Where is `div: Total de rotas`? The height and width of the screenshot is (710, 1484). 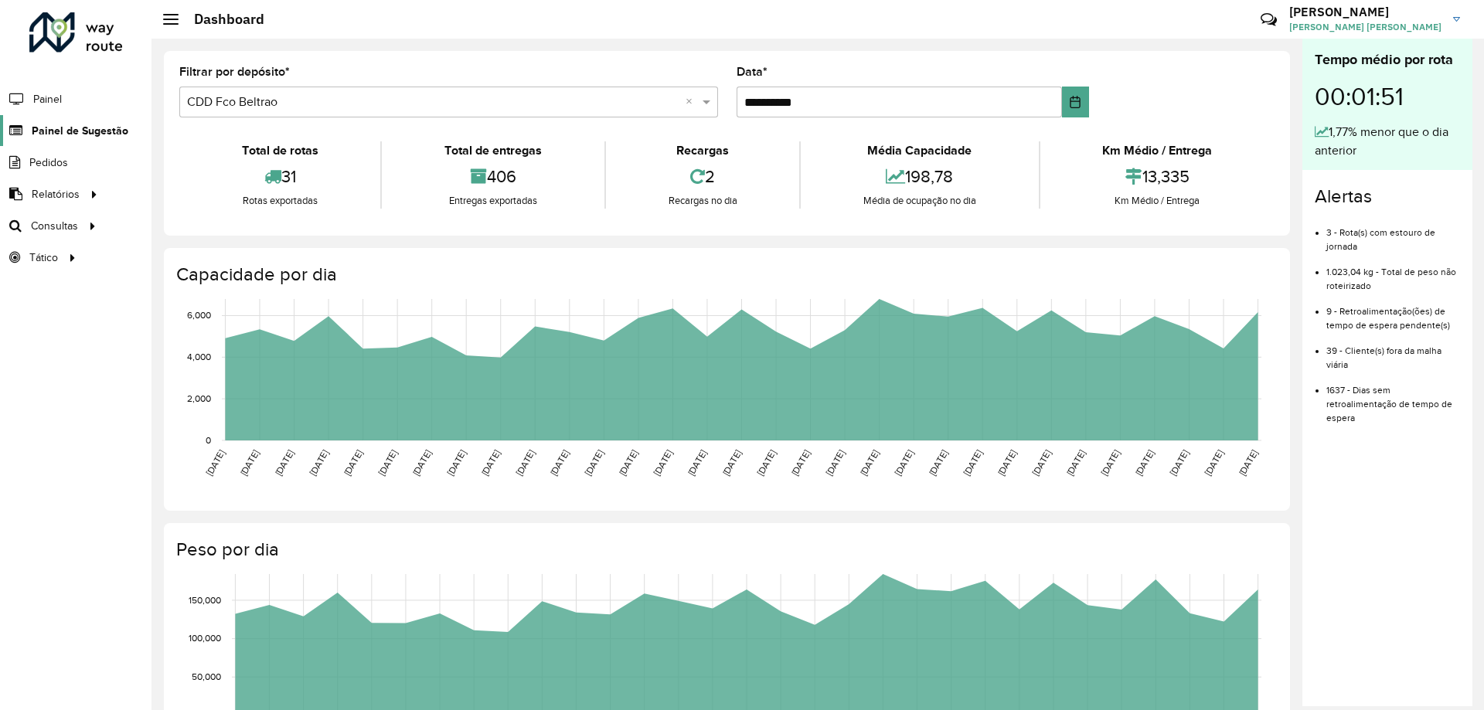 div: Total de rotas is located at coordinates (280, 151).